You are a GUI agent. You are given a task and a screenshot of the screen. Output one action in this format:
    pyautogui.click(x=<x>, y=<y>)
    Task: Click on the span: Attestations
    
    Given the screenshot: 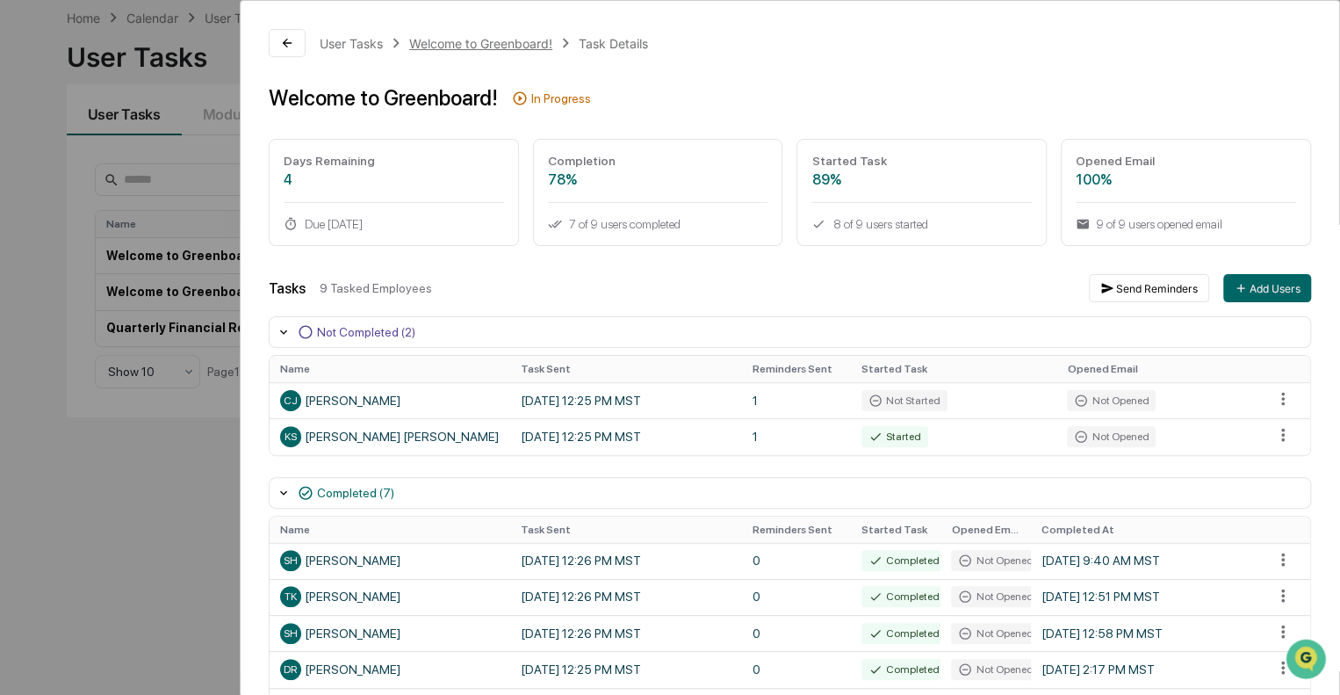 What is the action you would take?
    pyautogui.click(x=181, y=230)
    